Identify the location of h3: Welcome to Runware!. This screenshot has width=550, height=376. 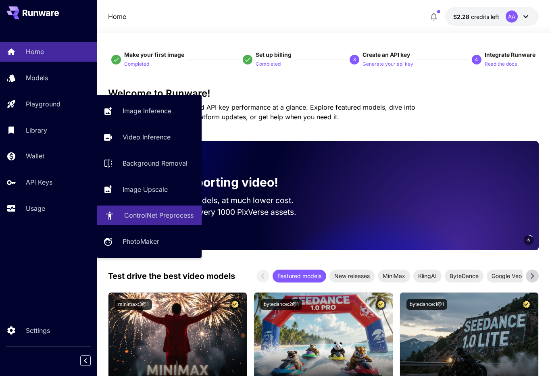
(323, 94).